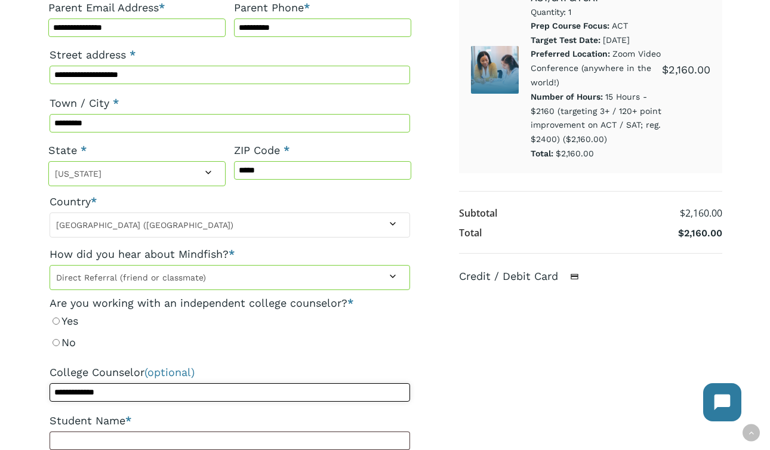 This screenshot has height=450, width=770. I want to click on label: No, so click(230, 343).